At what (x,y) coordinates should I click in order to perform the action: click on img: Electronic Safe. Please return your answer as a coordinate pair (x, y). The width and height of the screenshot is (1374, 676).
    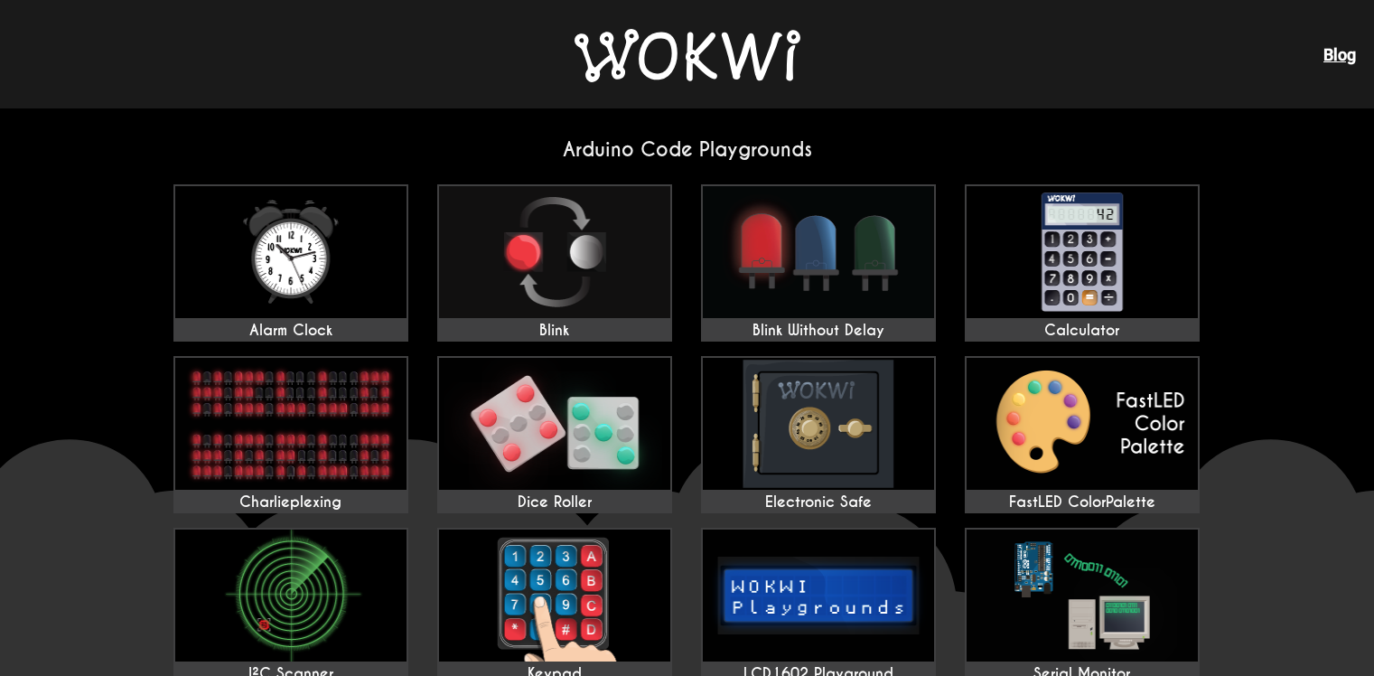
    Looking at the image, I should click on (819, 424).